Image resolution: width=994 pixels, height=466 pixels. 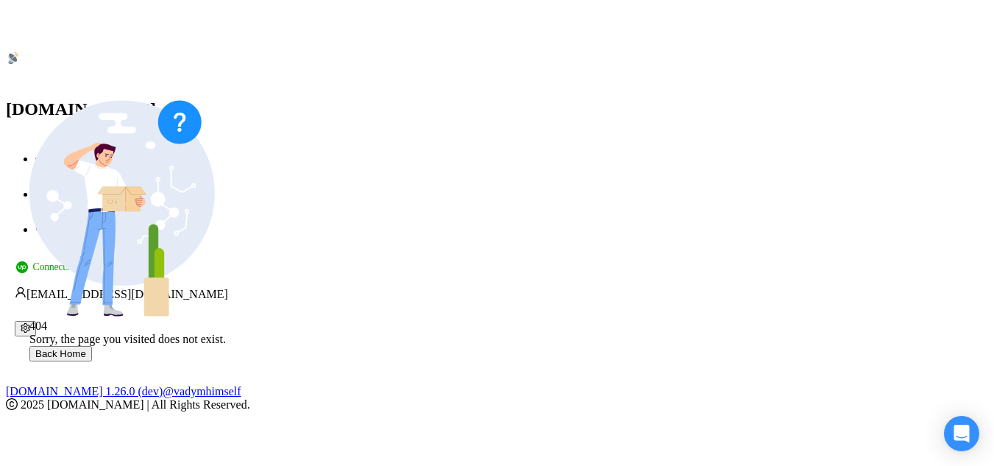 What do you see at coordinates (25, 328) in the screenshot?
I see `span: setting` at bounding box center [25, 328].